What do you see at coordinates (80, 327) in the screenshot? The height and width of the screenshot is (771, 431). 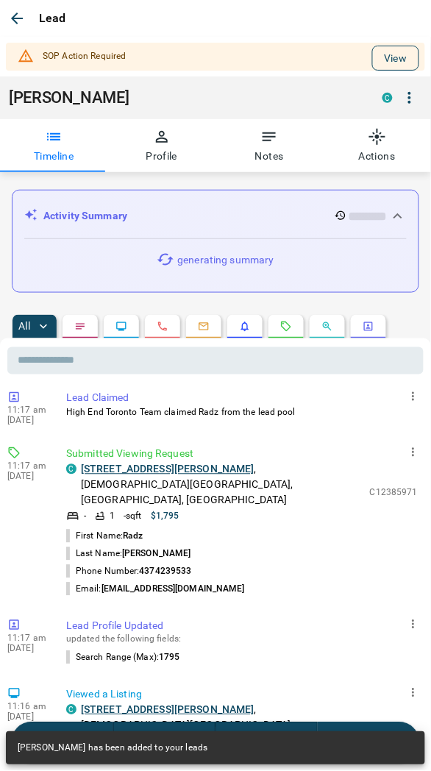 I see `svg: Notes` at bounding box center [80, 327].